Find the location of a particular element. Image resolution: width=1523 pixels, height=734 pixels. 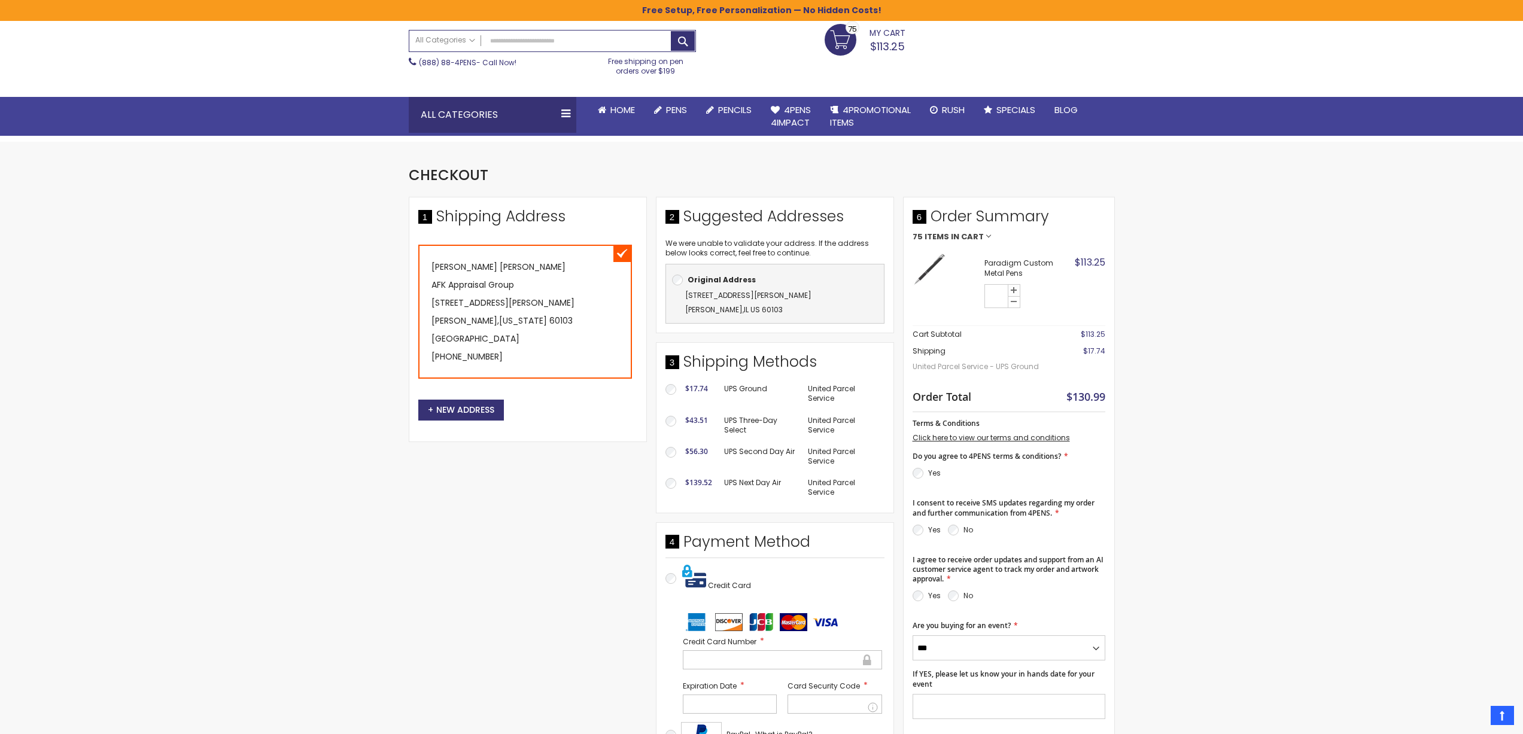

div: Shipping Address is located at coordinates (528, 220).